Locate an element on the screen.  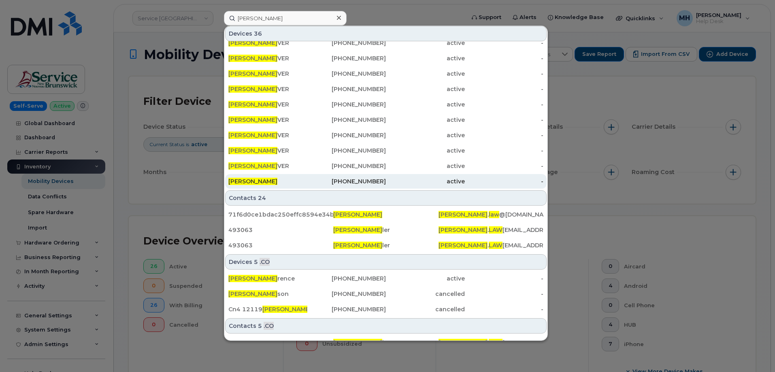
span: law is located at coordinates (494, 215).